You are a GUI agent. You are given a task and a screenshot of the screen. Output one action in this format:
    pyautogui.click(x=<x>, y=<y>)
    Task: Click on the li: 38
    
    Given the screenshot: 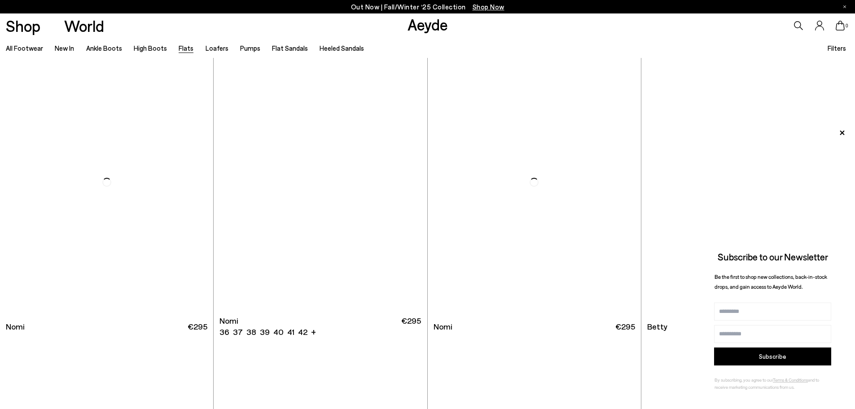 What is the action you would take?
    pyautogui.click(x=251, y=332)
    